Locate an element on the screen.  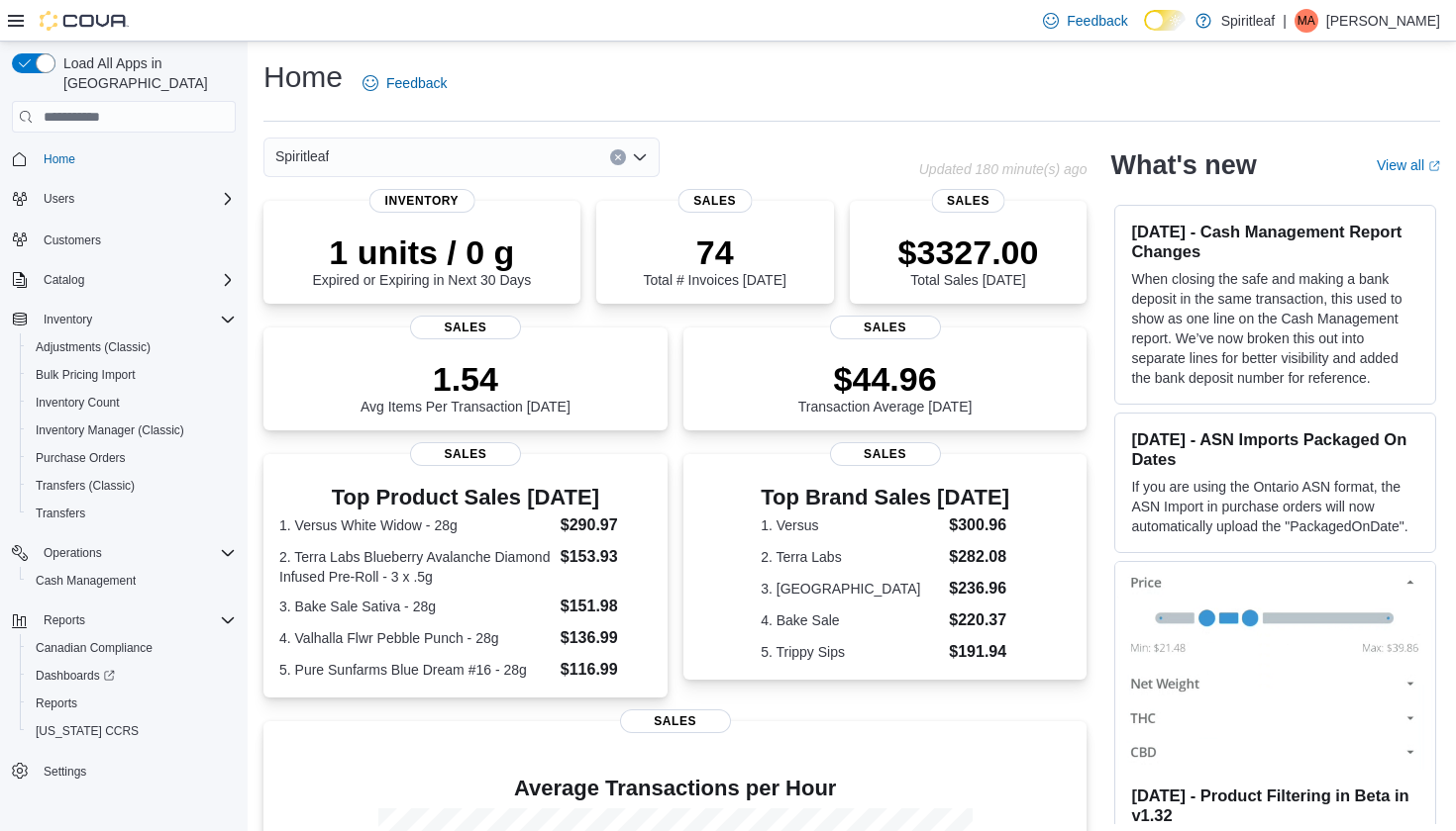
img: Cova is located at coordinates (85, 21).